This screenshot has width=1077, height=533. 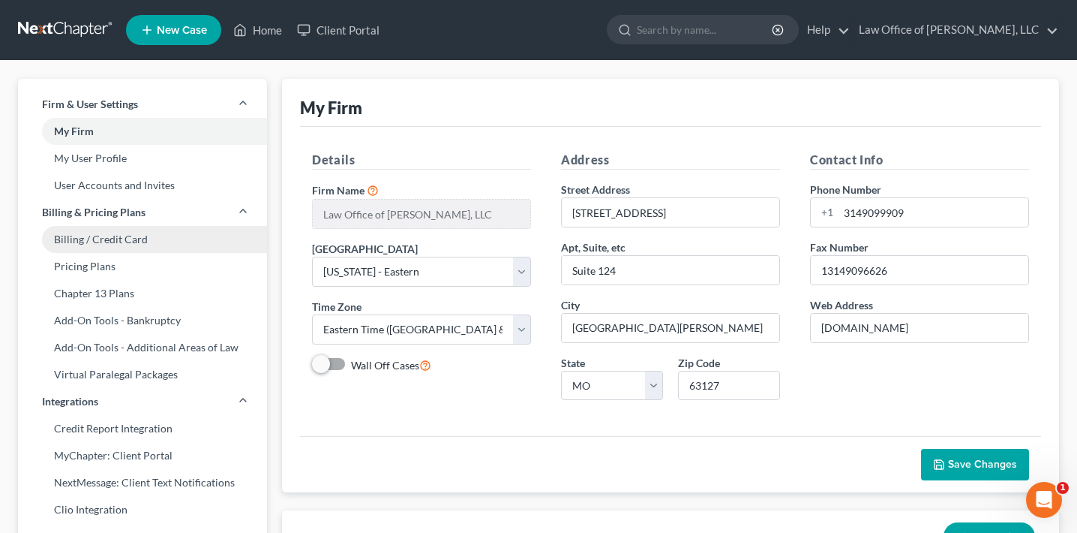 What do you see at coordinates (143, 401) in the screenshot?
I see `a: Integrations` at bounding box center [143, 401].